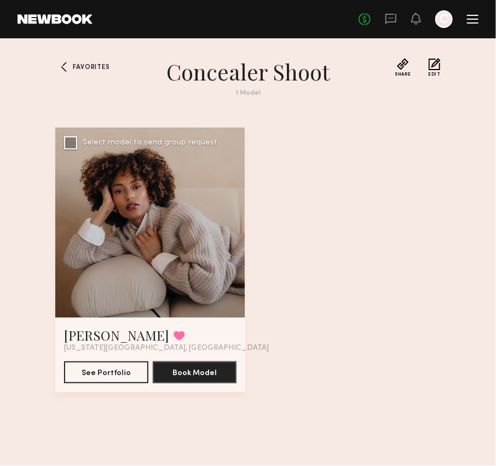  I want to click on span: Favorites, so click(91, 67).